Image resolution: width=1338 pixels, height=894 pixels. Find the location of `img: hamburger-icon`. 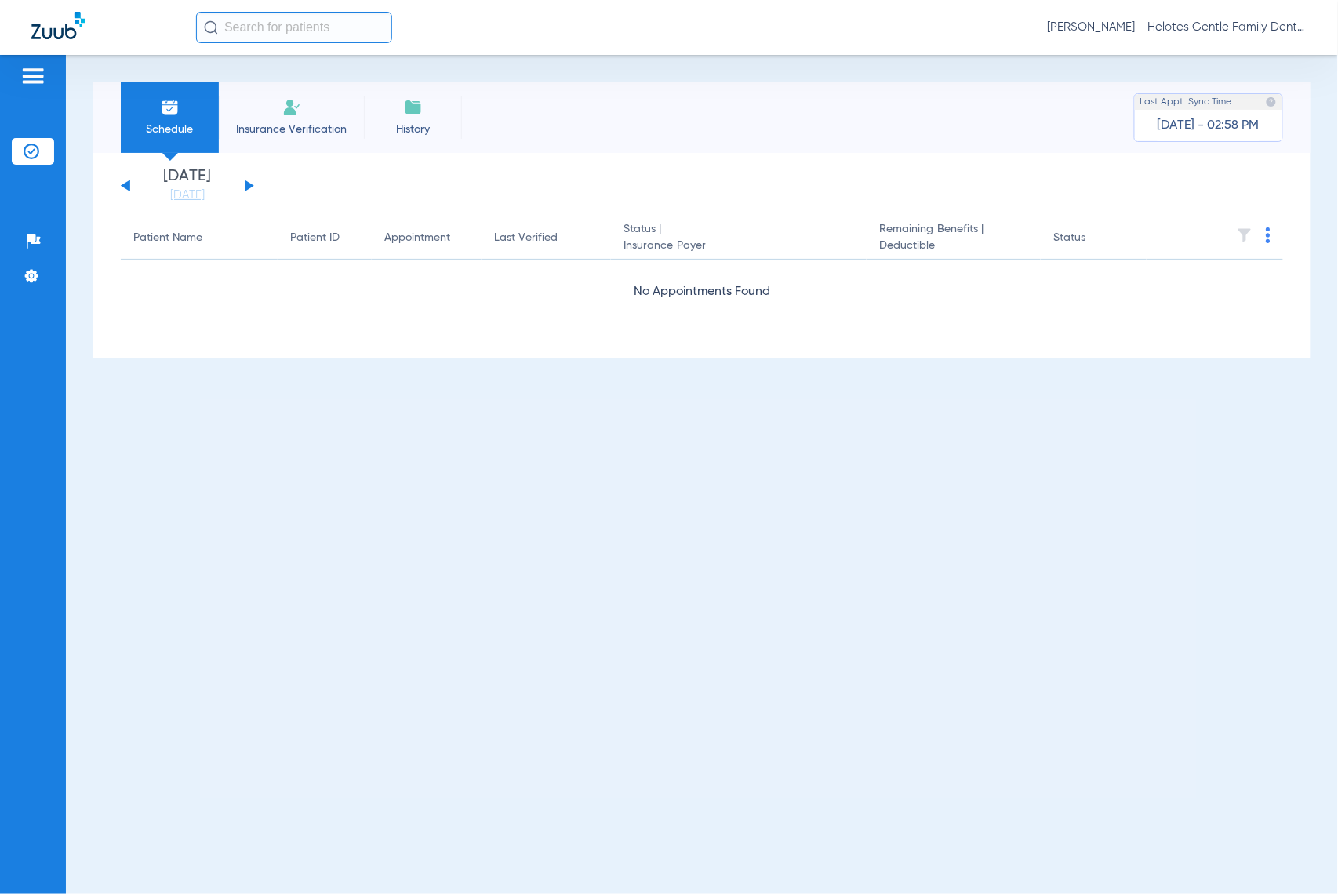

img: hamburger-icon is located at coordinates (33, 76).